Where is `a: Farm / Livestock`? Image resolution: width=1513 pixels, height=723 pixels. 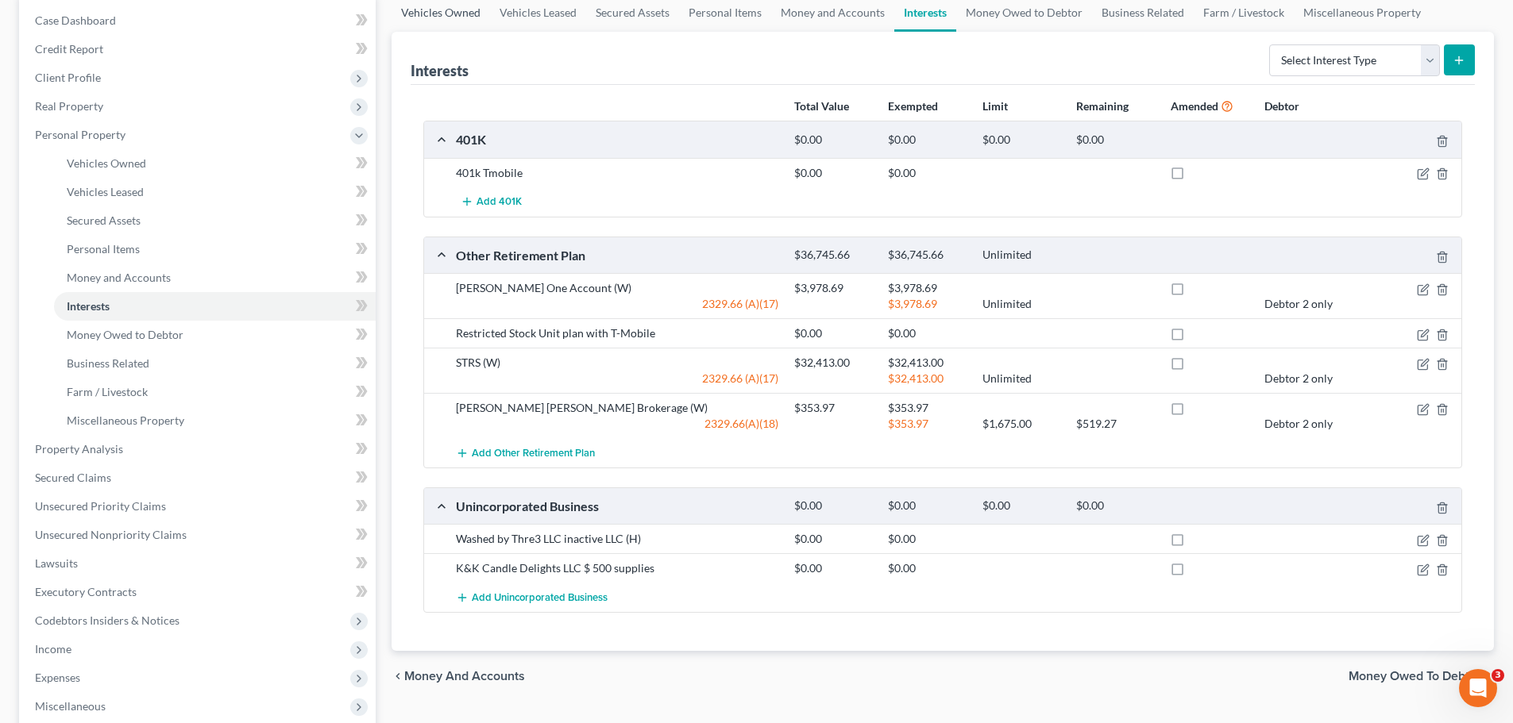
a: Farm / Livestock is located at coordinates (214, 392).